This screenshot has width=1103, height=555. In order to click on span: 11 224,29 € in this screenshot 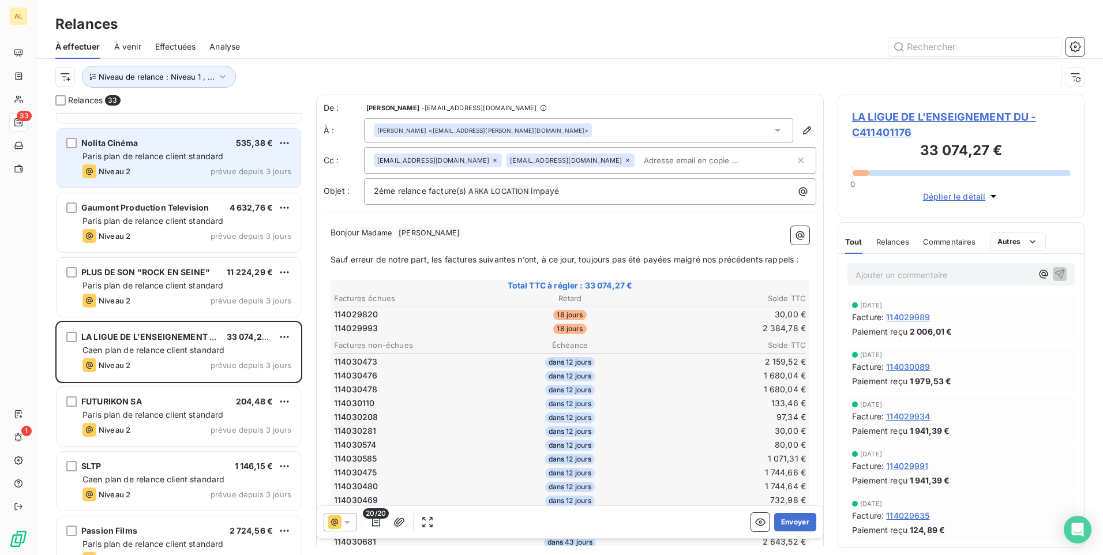, I will do `click(250, 272)`.